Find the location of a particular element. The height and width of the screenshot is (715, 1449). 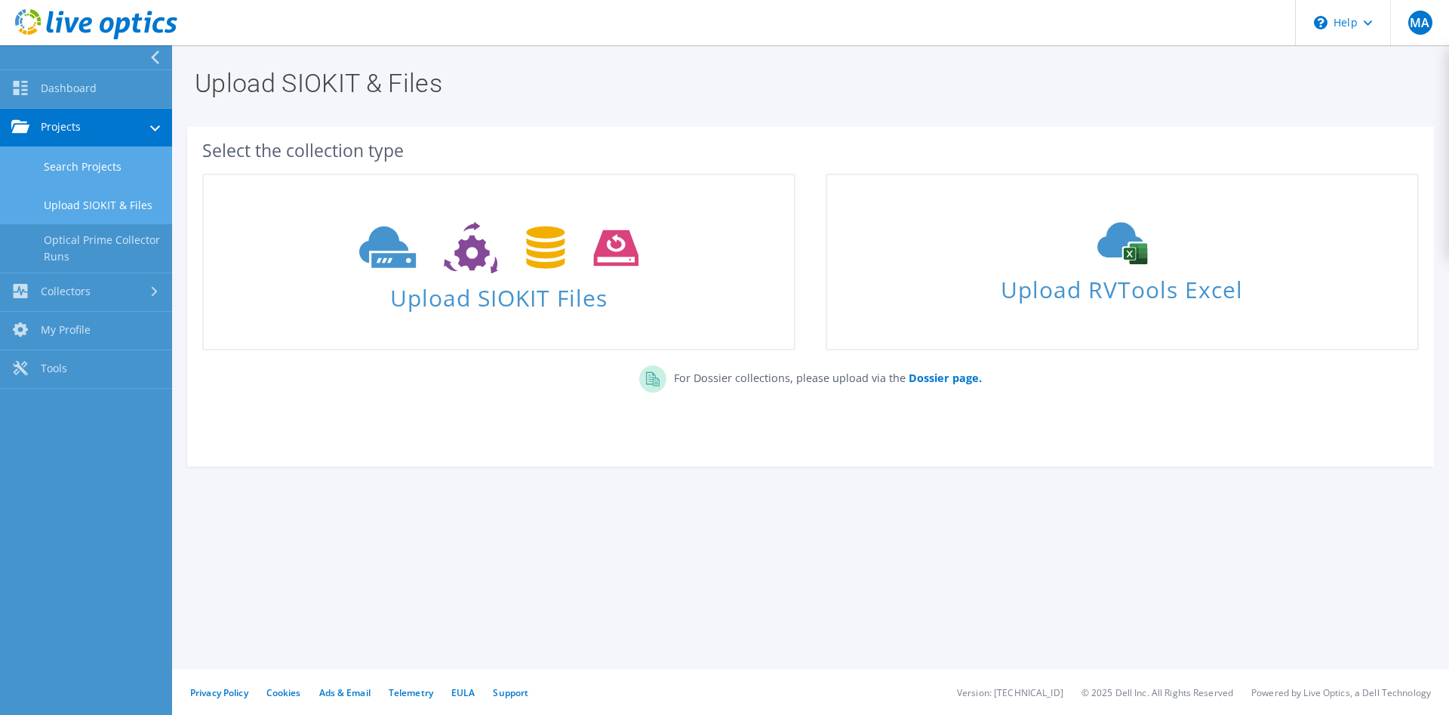

span: Upload RVTools Excel is located at coordinates (1122, 285).